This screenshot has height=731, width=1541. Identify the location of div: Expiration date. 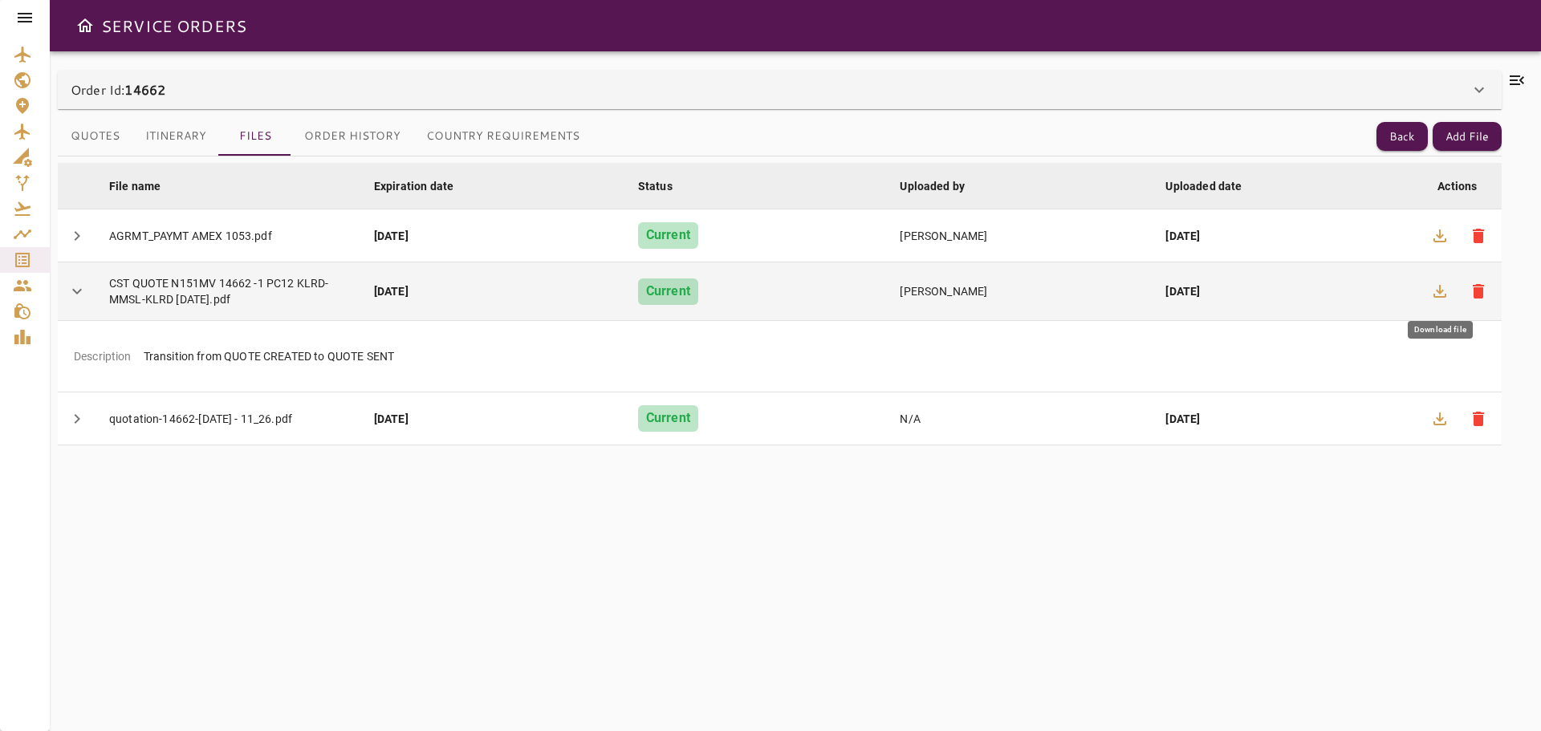
(413, 186).